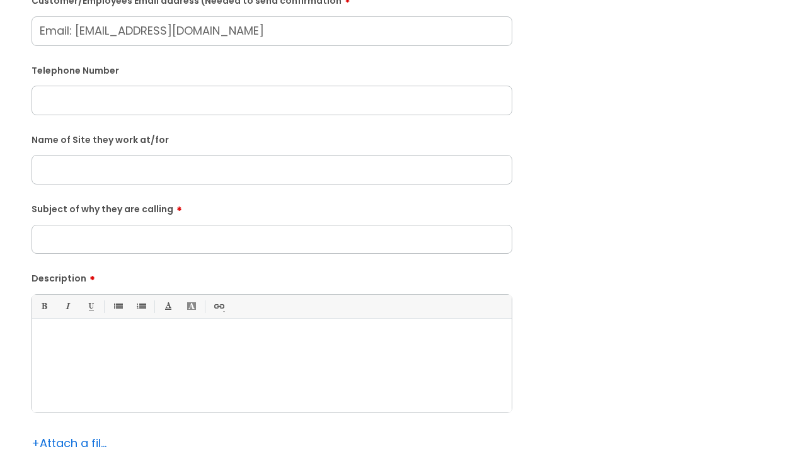 This screenshot has height=466, width=794. I want to click on label: Subject of why they are calling, so click(271, 207).